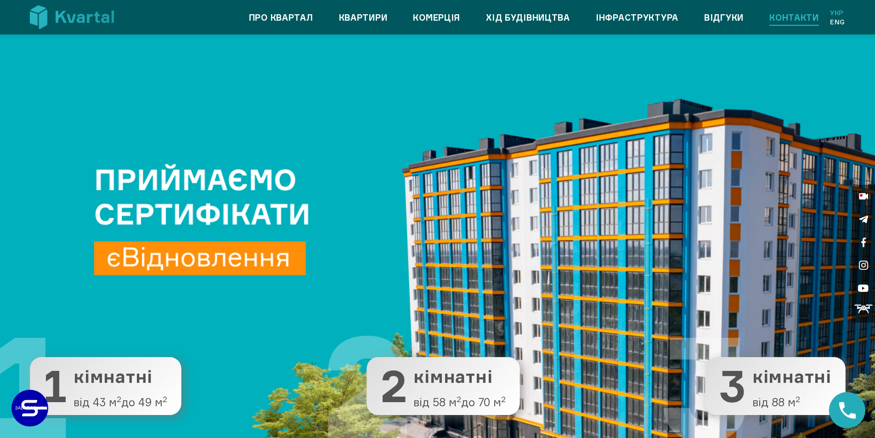  I want to click on a: Комерція, so click(436, 17).